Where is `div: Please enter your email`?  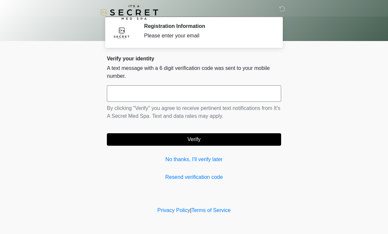
div: Please enter your email is located at coordinates (207, 36).